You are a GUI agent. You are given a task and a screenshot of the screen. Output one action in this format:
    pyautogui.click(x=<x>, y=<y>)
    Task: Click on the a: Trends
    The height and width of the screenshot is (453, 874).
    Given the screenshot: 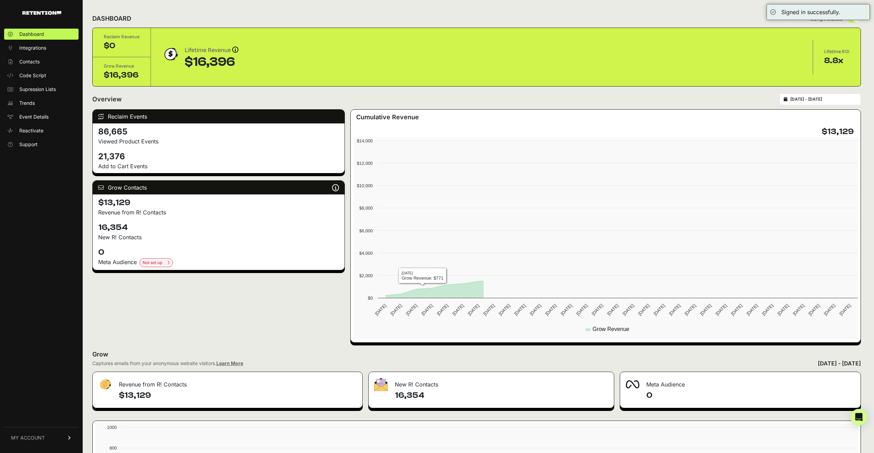 What is the action you would take?
    pyautogui.click(x=41, y=103)
    